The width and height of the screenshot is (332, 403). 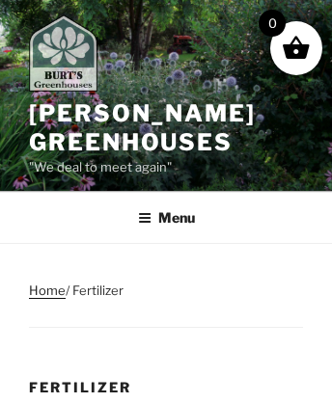 I want to click on span: 0, so click(x=272, y=23).